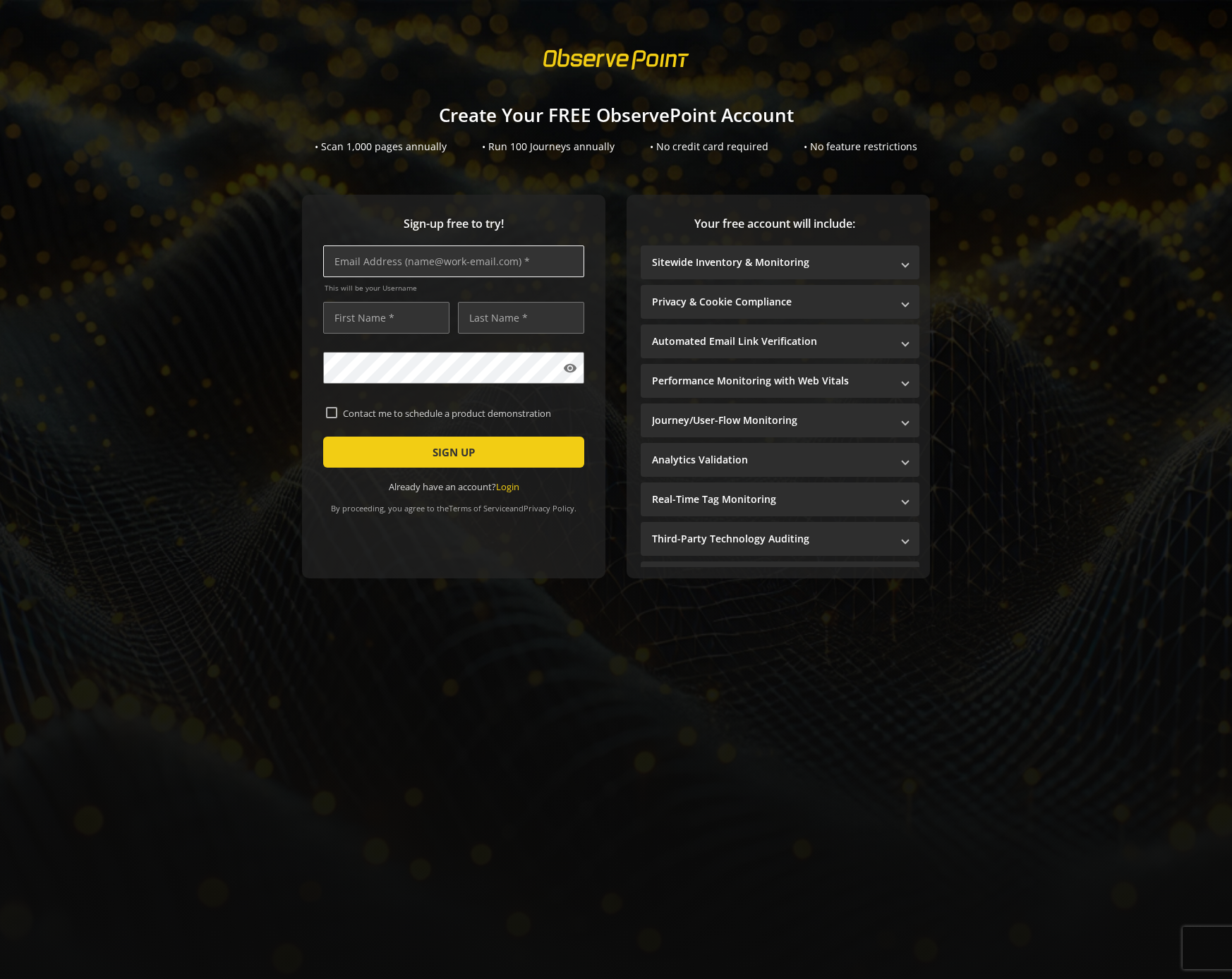  Describe the element at coordinates (771, 263) in the screenshot. I see `mat-panel-title: Sitewide Inventory & Monitoring` at that location.